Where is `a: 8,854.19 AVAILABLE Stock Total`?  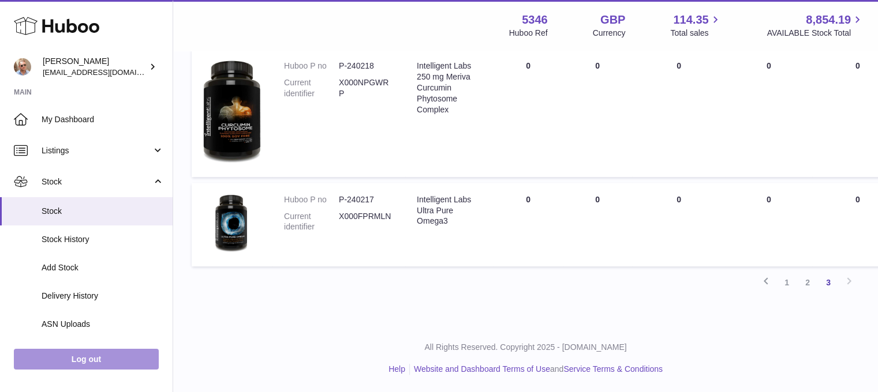 a: 8,854.19 AVAILABLE Stock Total is located at coordinates (815, 25).